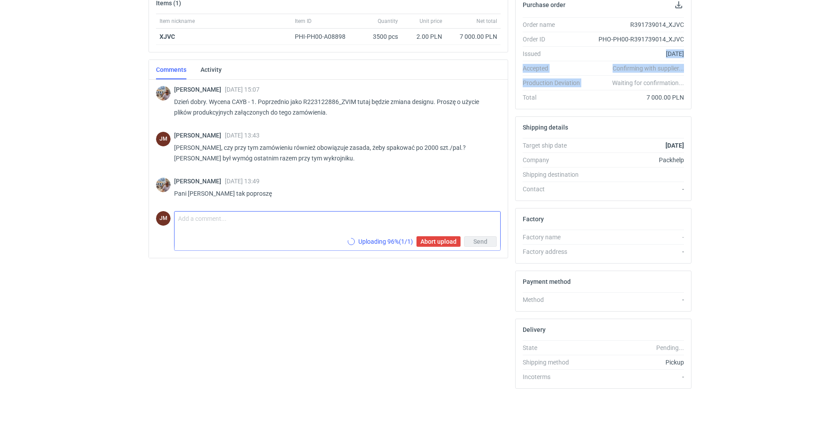 The height and width of the screenshot is (424, 840). I want to click on div: Method, so click(555, 300).